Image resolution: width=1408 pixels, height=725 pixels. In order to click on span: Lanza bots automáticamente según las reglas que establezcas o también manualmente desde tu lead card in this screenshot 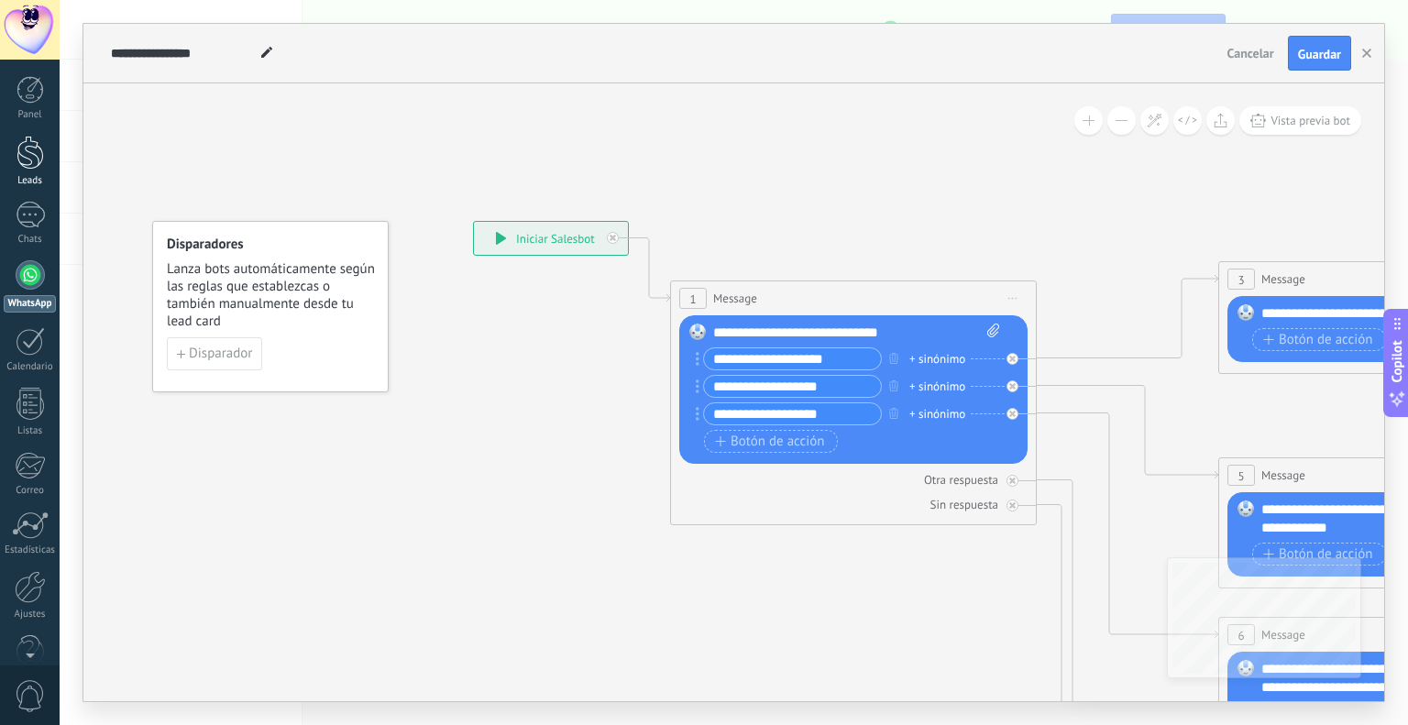, I will do `click(271, 295)`.